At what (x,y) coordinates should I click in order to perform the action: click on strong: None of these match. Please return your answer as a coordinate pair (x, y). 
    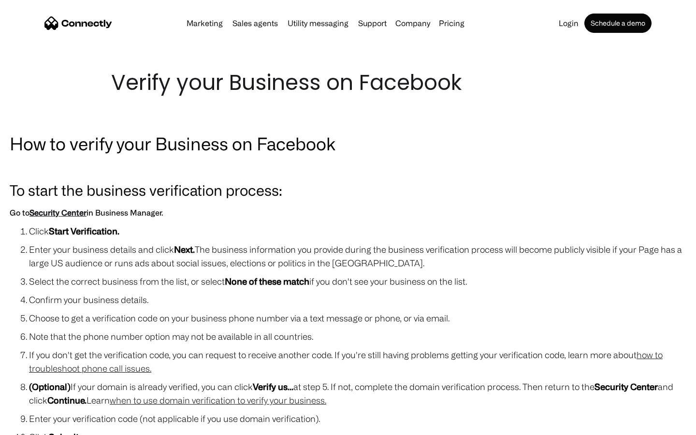
    Looking at the image, I should click on (267, 281).